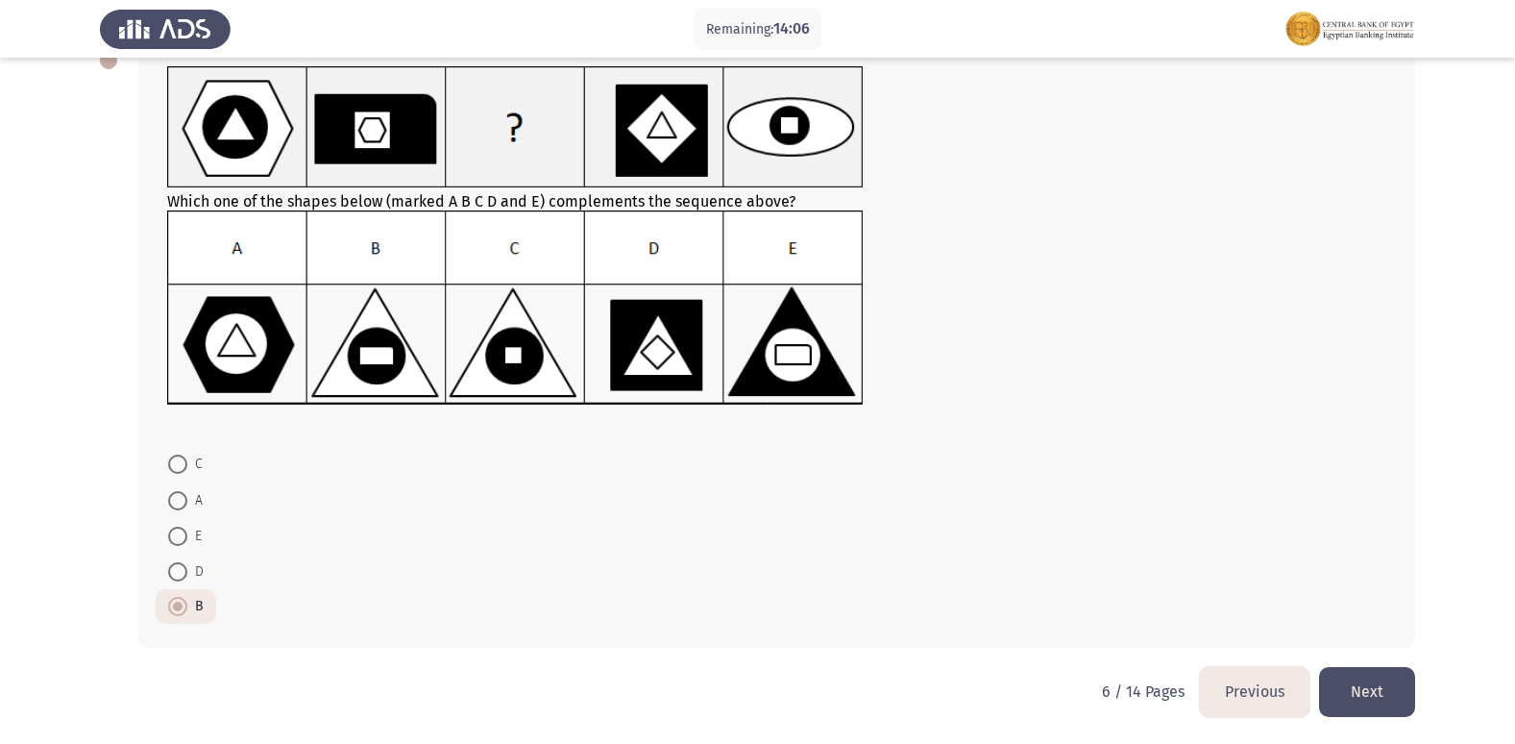 This screenshot has width=1515, height=744. I want to click on button: load previous page, so click(1255, 691).